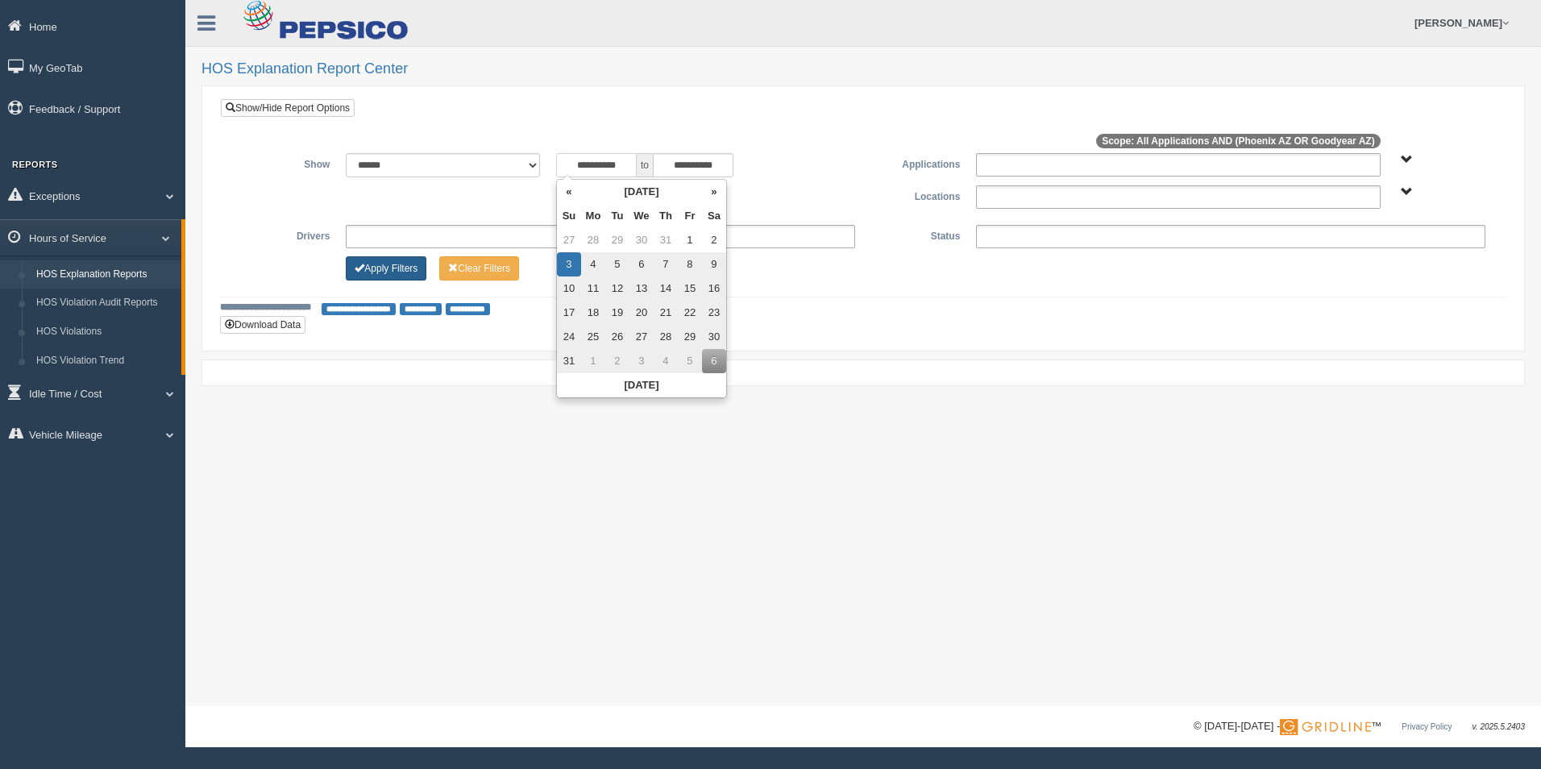  Describe the element at coordinates (666, 289) in the screenshot. I see `td: 14` at that location.